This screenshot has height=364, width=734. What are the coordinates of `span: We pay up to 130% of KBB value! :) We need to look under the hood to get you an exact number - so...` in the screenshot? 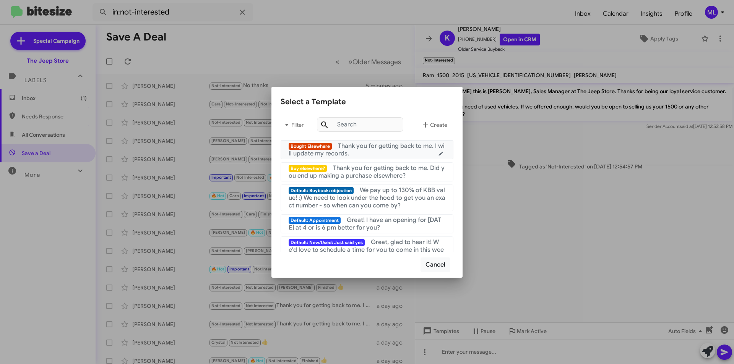 It's located at (367, 198).